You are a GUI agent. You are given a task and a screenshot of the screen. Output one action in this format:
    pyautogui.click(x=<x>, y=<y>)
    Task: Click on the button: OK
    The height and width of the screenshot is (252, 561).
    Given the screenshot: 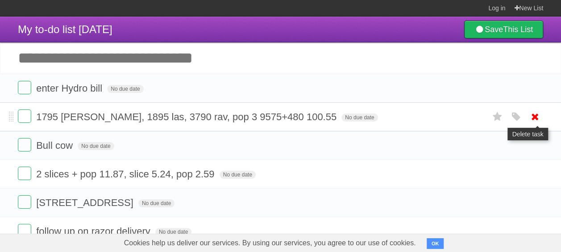 What is the action you would take?
    pyautogui.click(x=435, y=243)
    